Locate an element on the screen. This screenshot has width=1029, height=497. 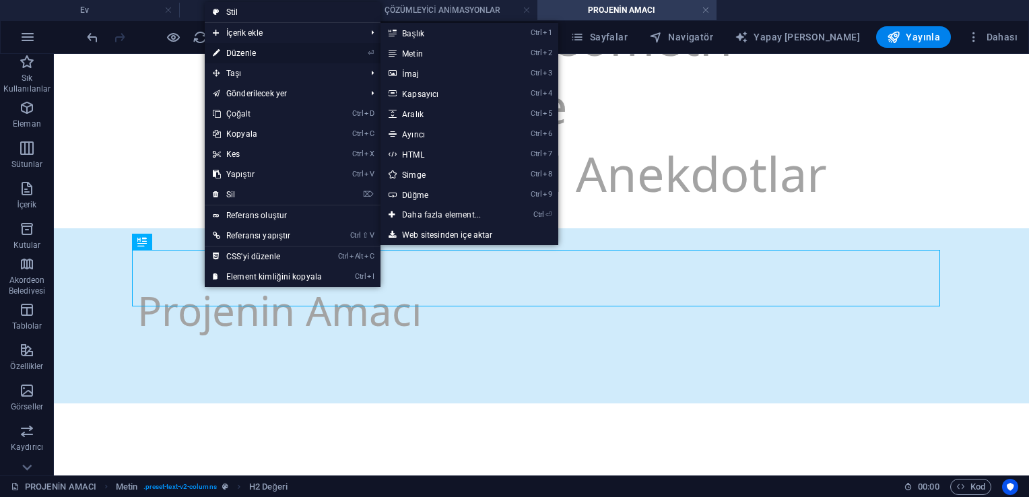
font: Daha fazla element... is located at coordinates (441, 215).